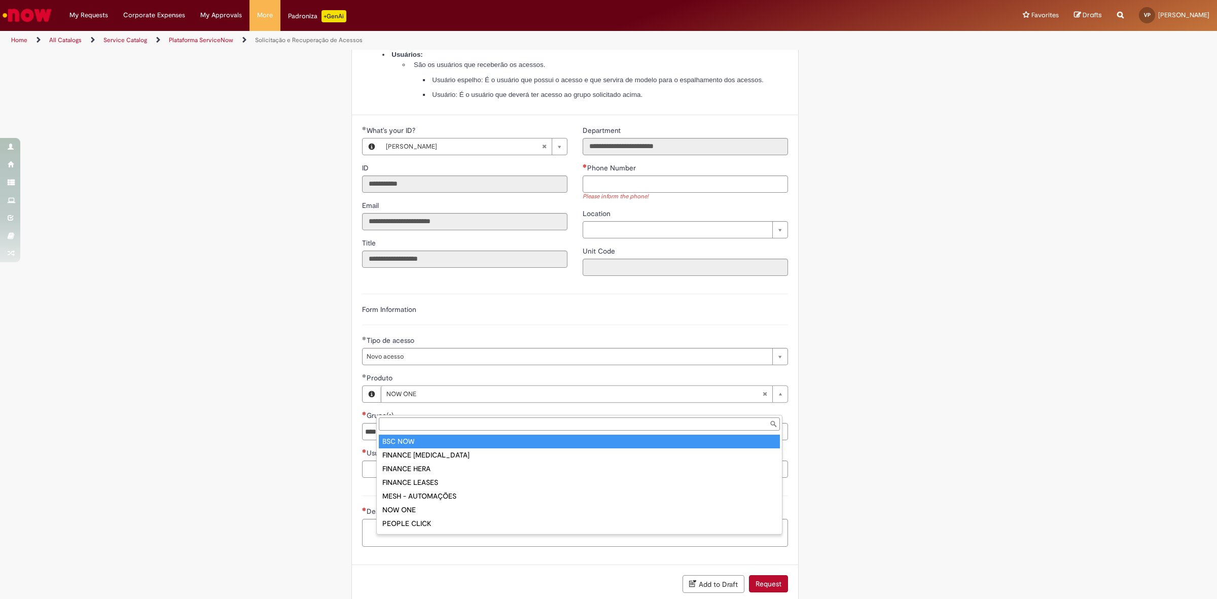 The height and width of the screenshot is (599, 1217). Describe the element at coordinates (579, 537) in the screenshot. I see `div: PEOPLE LUPI` at that location.